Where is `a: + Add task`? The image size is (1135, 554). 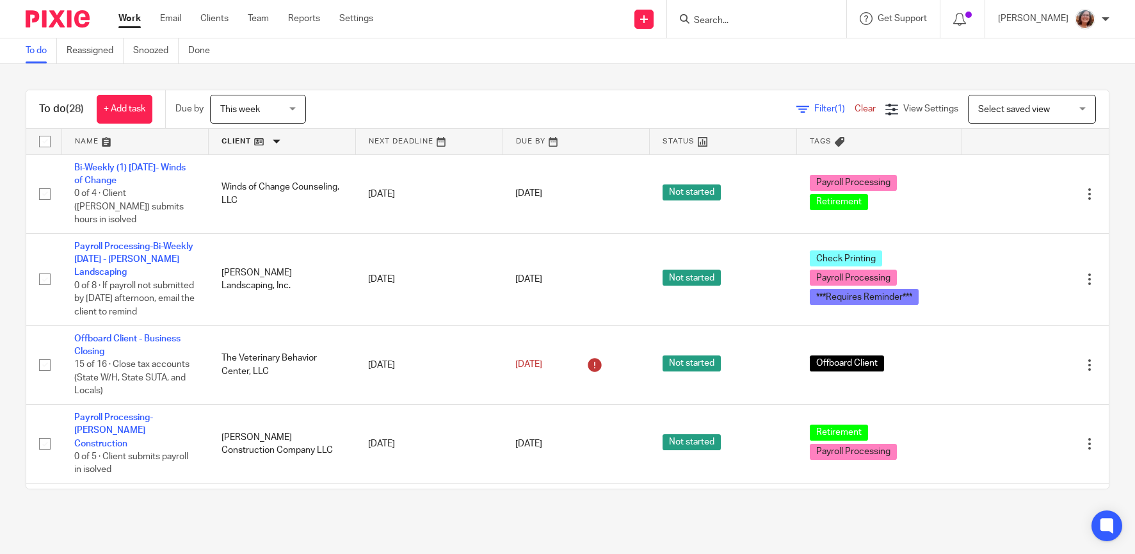
a: + Add task is located at coordinates (124, 109).